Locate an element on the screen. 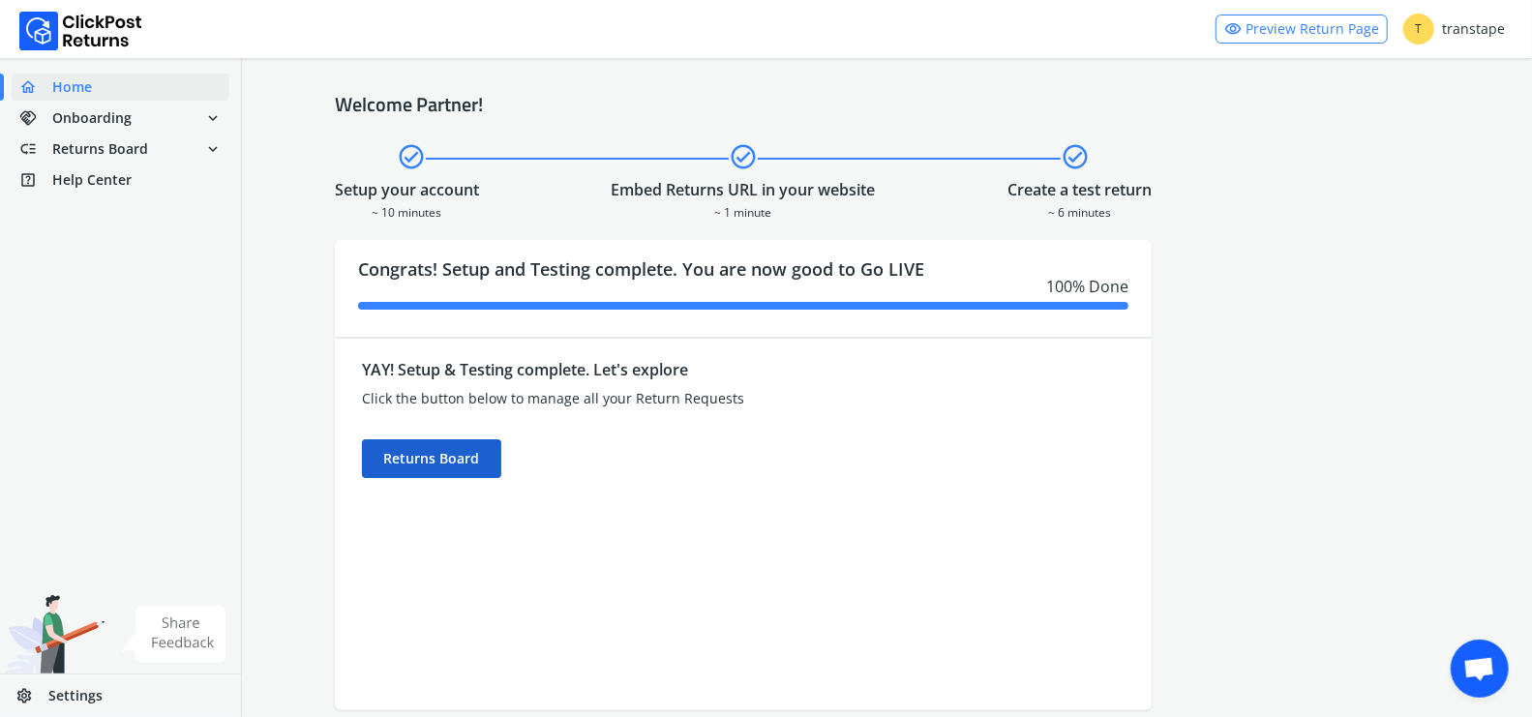 This screenshot has width=1532, height=717. a: Open chat is located at coordinates (1480, 669).